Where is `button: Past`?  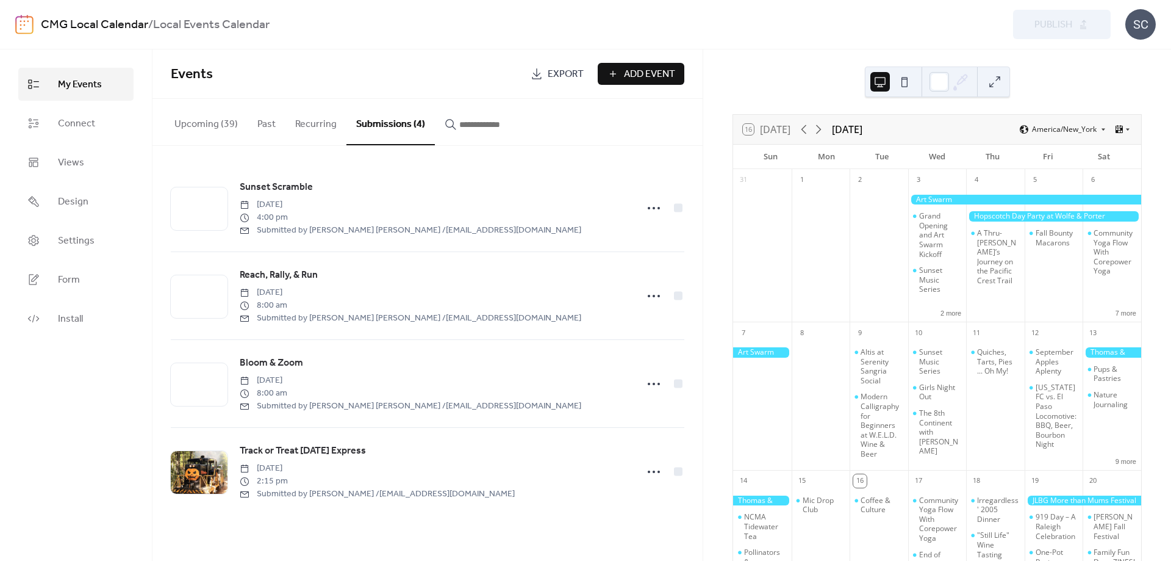
button: Past is located at coordinates (267, 121).